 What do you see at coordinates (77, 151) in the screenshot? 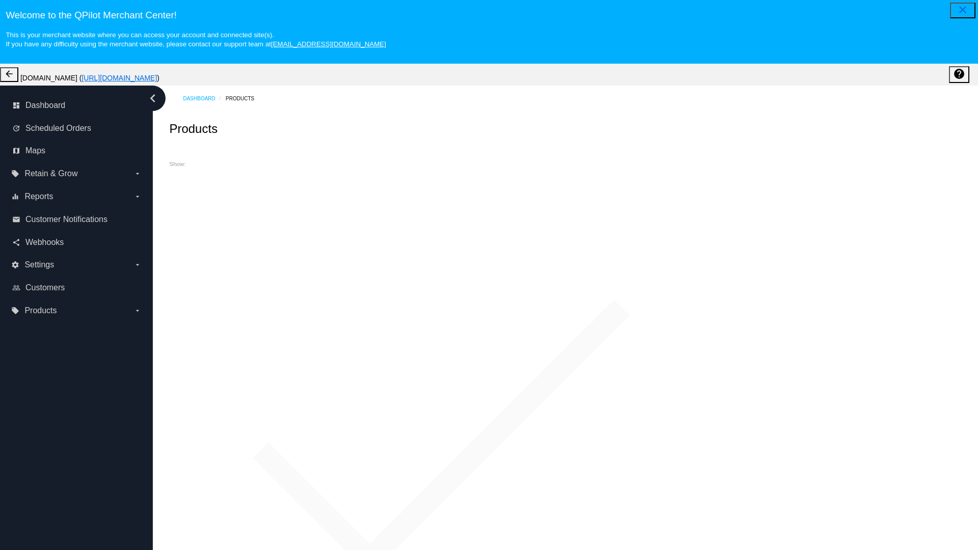
I see `a: map Maps` at bounding box center [77, 151].